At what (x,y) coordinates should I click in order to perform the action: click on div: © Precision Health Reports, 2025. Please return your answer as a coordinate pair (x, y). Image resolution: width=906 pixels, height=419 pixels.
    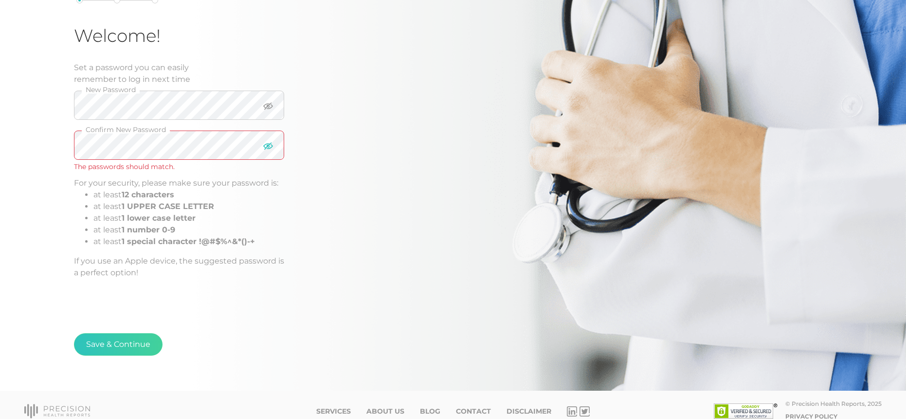
    Looking at the image, I should click on (834, 403).